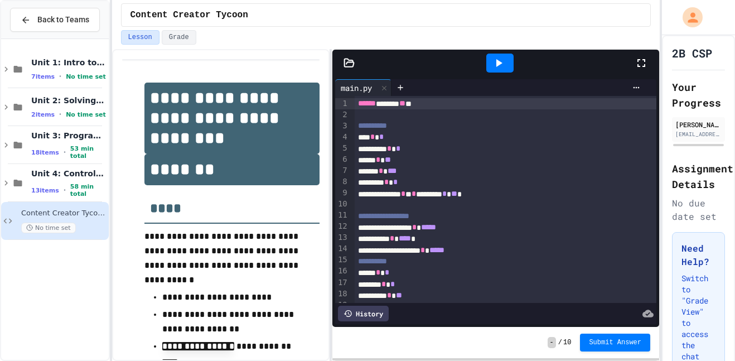 This screenshot has height=361, width=735. What do you see at coordinates (63, 20) in the screenshot?
I see `span: Back to Teams` at bounding box center [63, 20].